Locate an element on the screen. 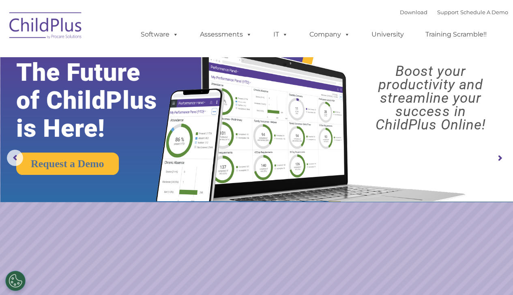 The height and width of the screenshot is (295, 513). img: ChildPlus by Procare Solutions is located at coordinates (46, 27).